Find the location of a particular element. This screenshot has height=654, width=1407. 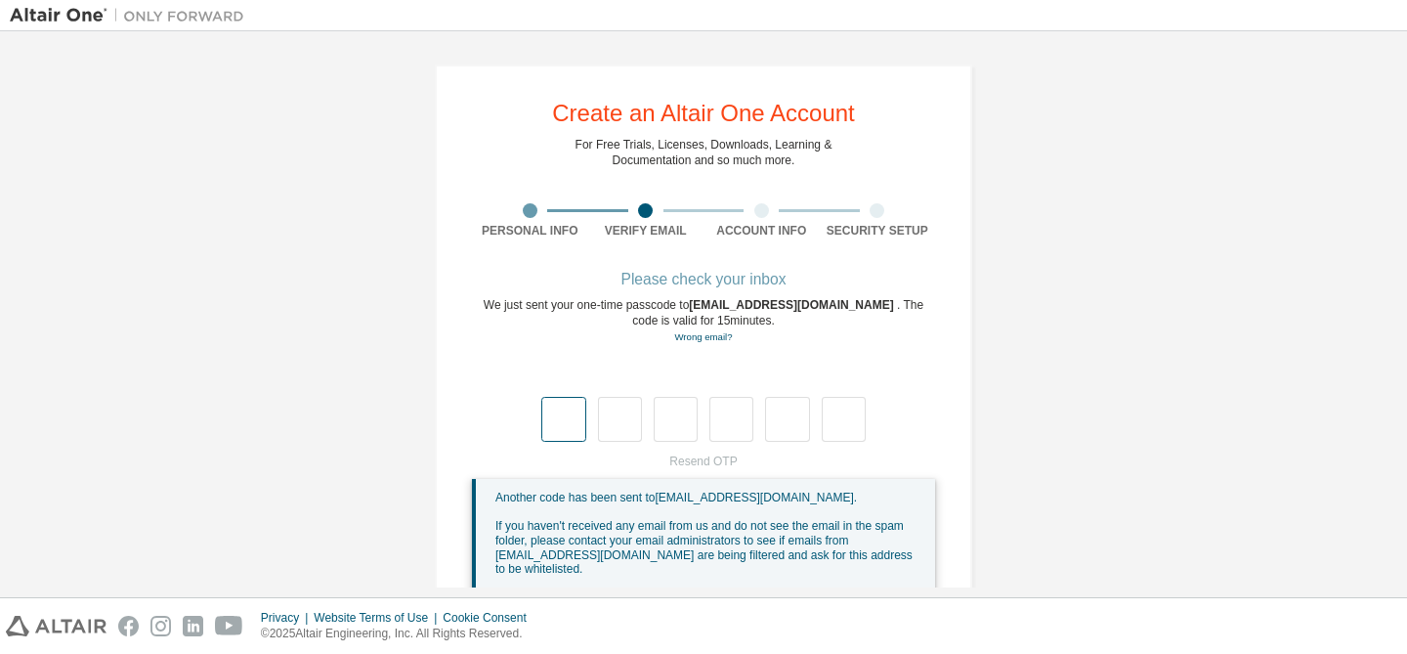

img: linkedin.svg is located at coordinates (193, 625).